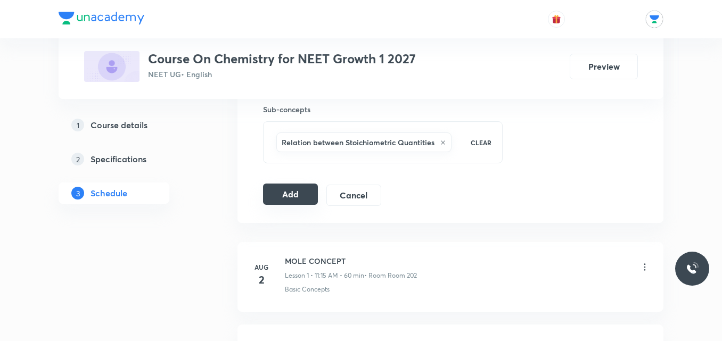 Image resolution: width=722 pixels, height=341 pixels. Describe the element at coordinates (282, 74) in the screenshot. I see `p: NEET UG • English` at that location.